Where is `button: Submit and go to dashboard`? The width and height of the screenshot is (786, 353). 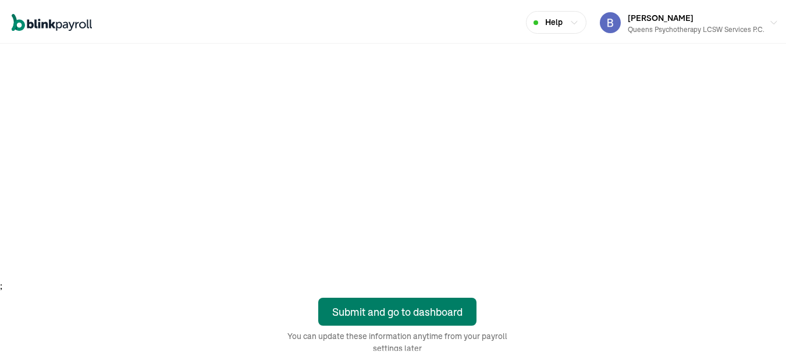
button: Submit and go to dashboard is located at coordinates (397, 310).